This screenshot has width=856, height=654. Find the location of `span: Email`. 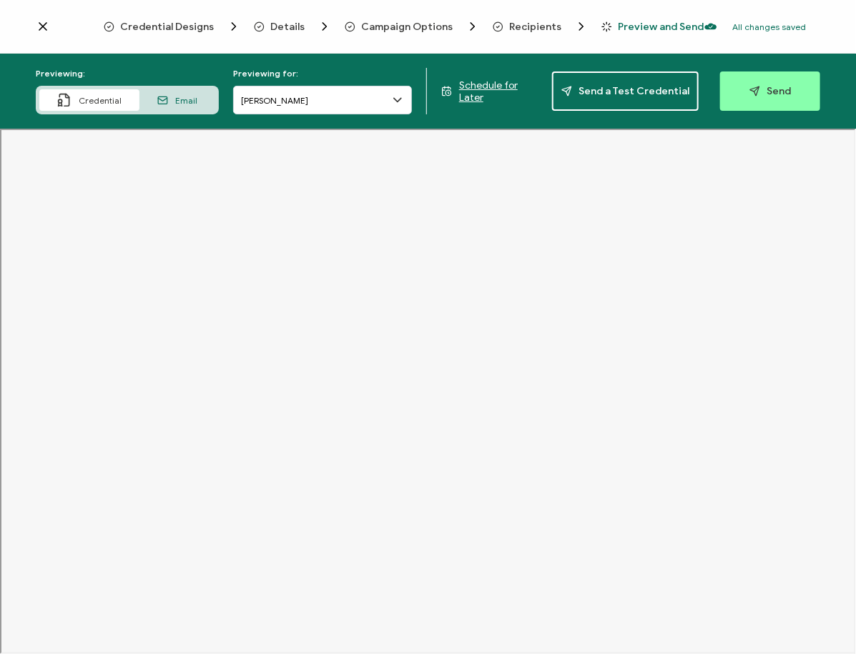

span: Email is located at coordinates (186, 100).